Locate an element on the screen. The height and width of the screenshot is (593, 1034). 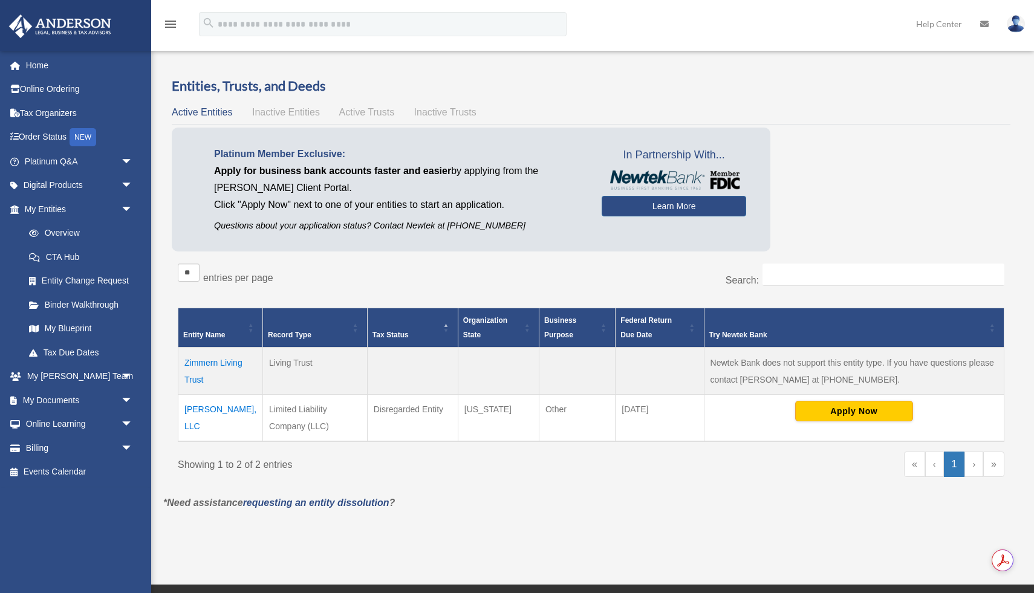
button: Apply Now is located at coordinates (854, 411).